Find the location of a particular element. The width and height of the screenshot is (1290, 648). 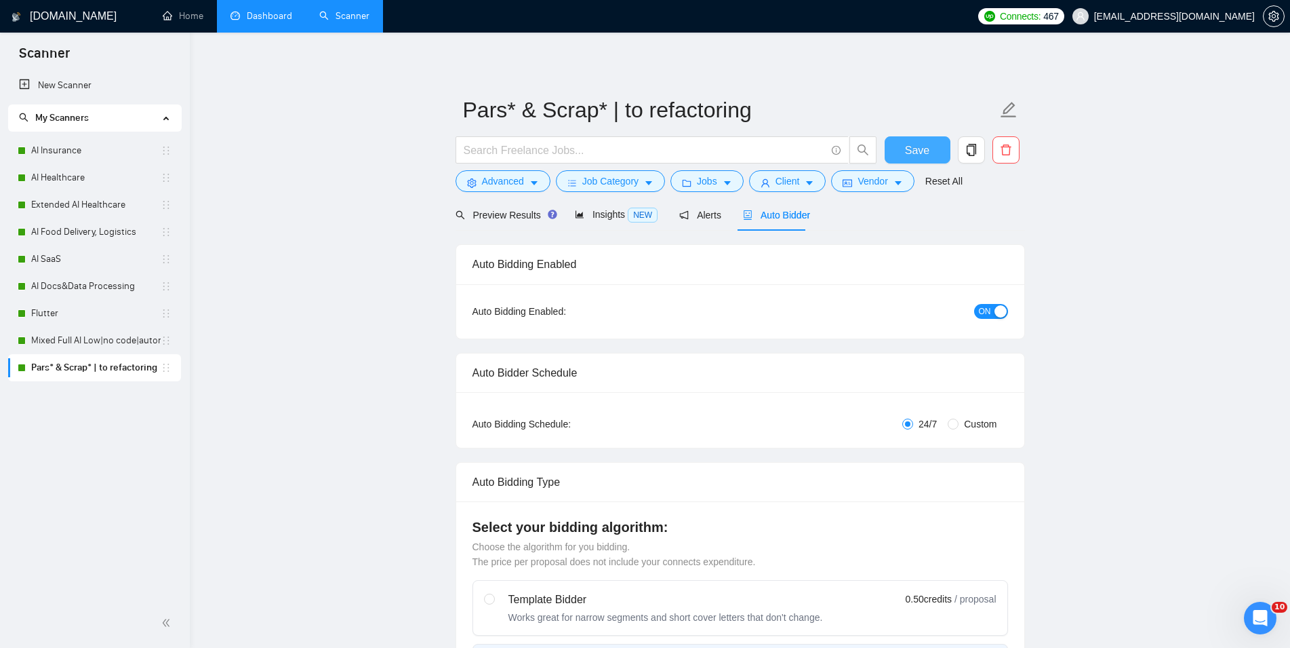

span: 10 is located at coordinates (1279, 607).